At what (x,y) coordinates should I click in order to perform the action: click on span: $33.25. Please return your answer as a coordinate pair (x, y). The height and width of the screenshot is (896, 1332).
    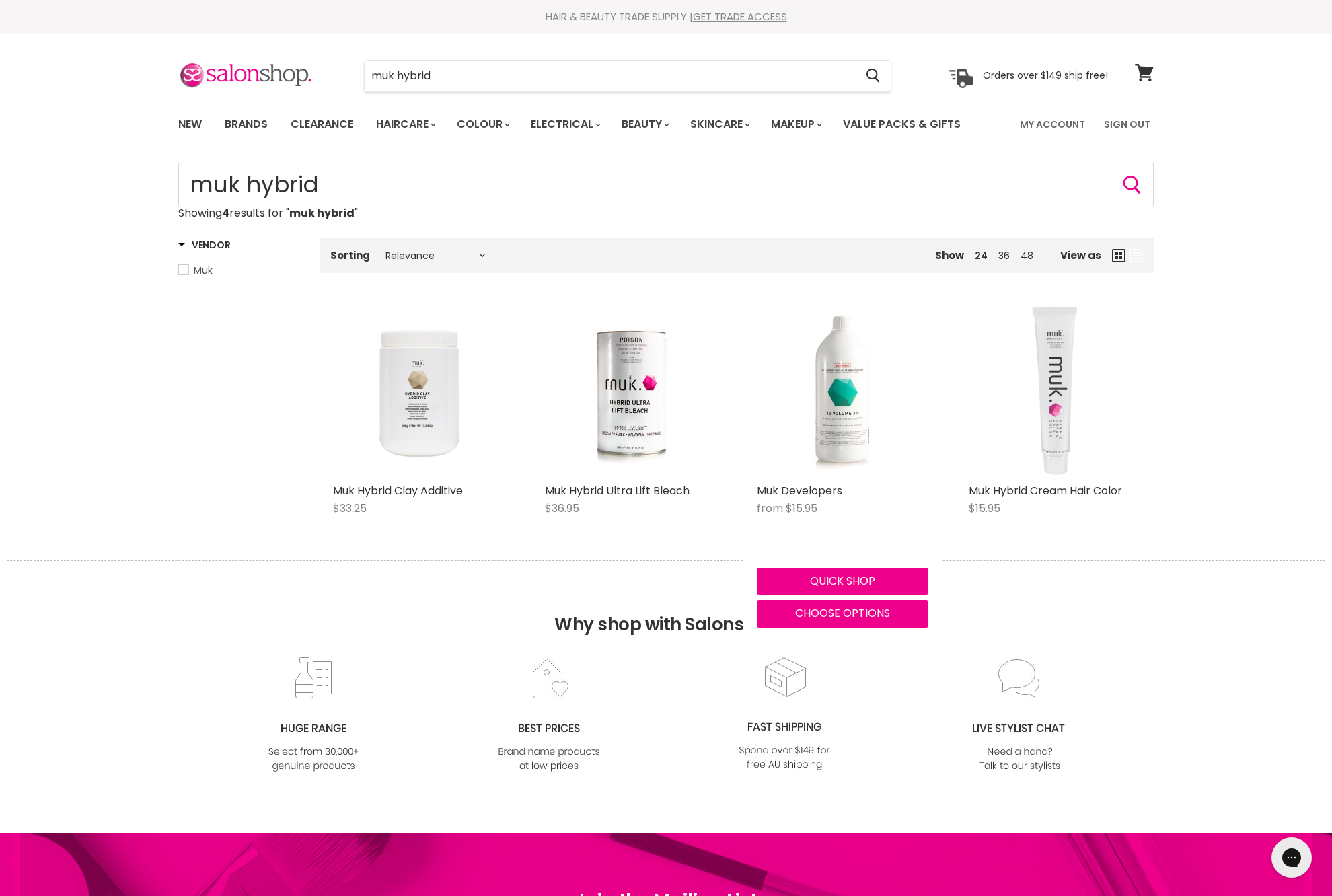
    Looking at the image, I should click on (350, 508).